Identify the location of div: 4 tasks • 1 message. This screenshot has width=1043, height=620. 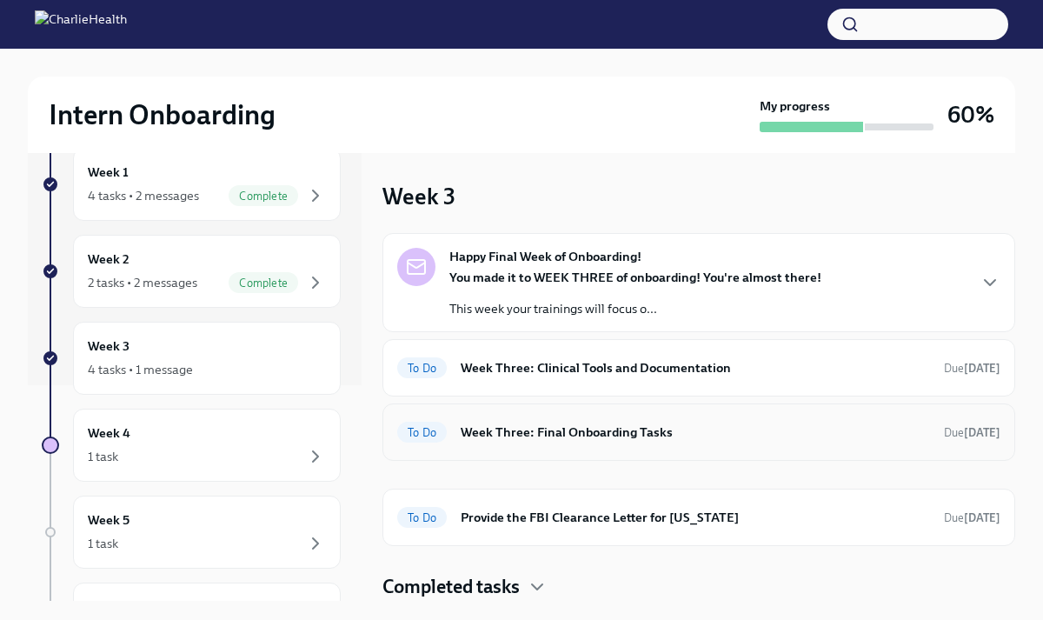
(140, 369).